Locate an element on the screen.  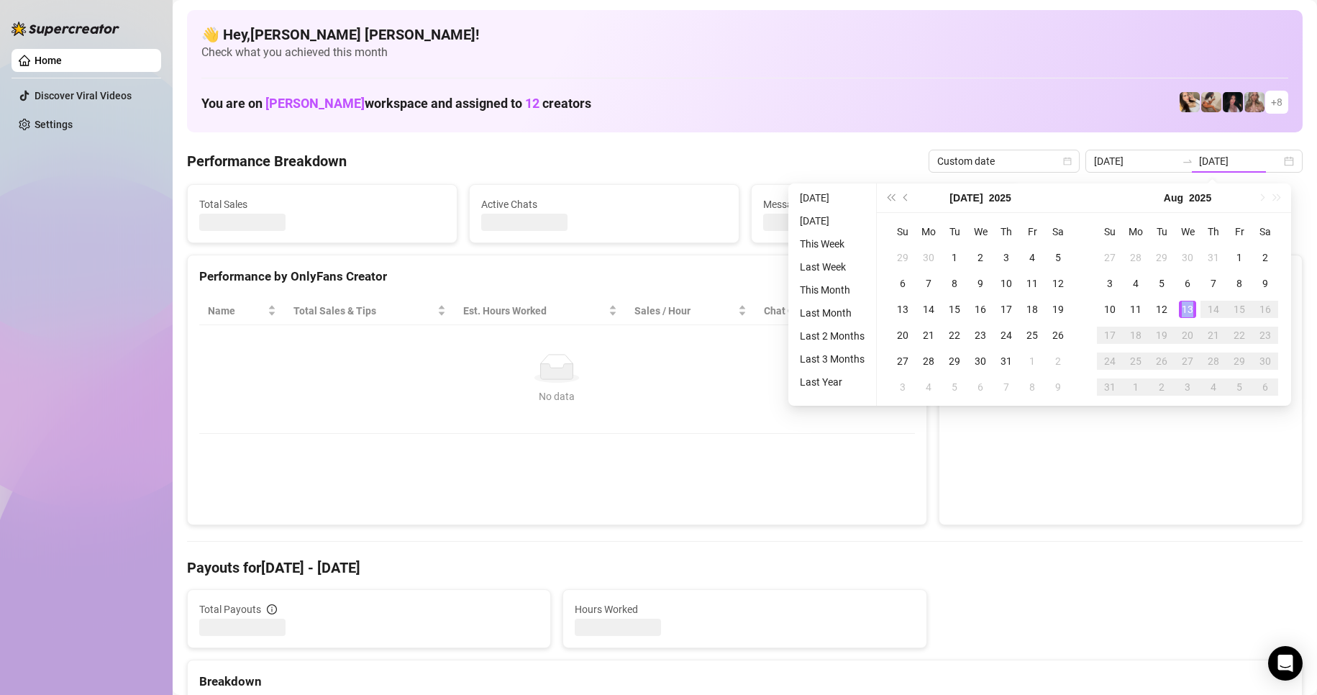
th: Chat Conversion is located at coordinates (834, 311).